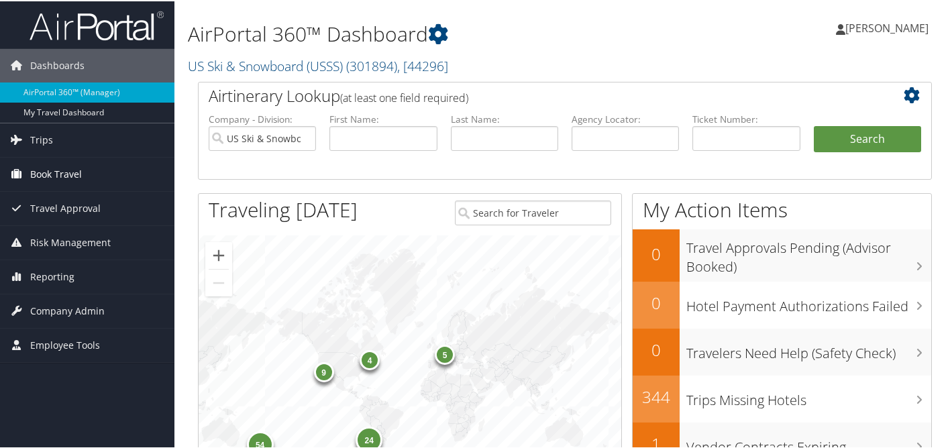 The height and width of the screenshot is (448, 950). I want to click on span: Dashboards, so click(57, 64).